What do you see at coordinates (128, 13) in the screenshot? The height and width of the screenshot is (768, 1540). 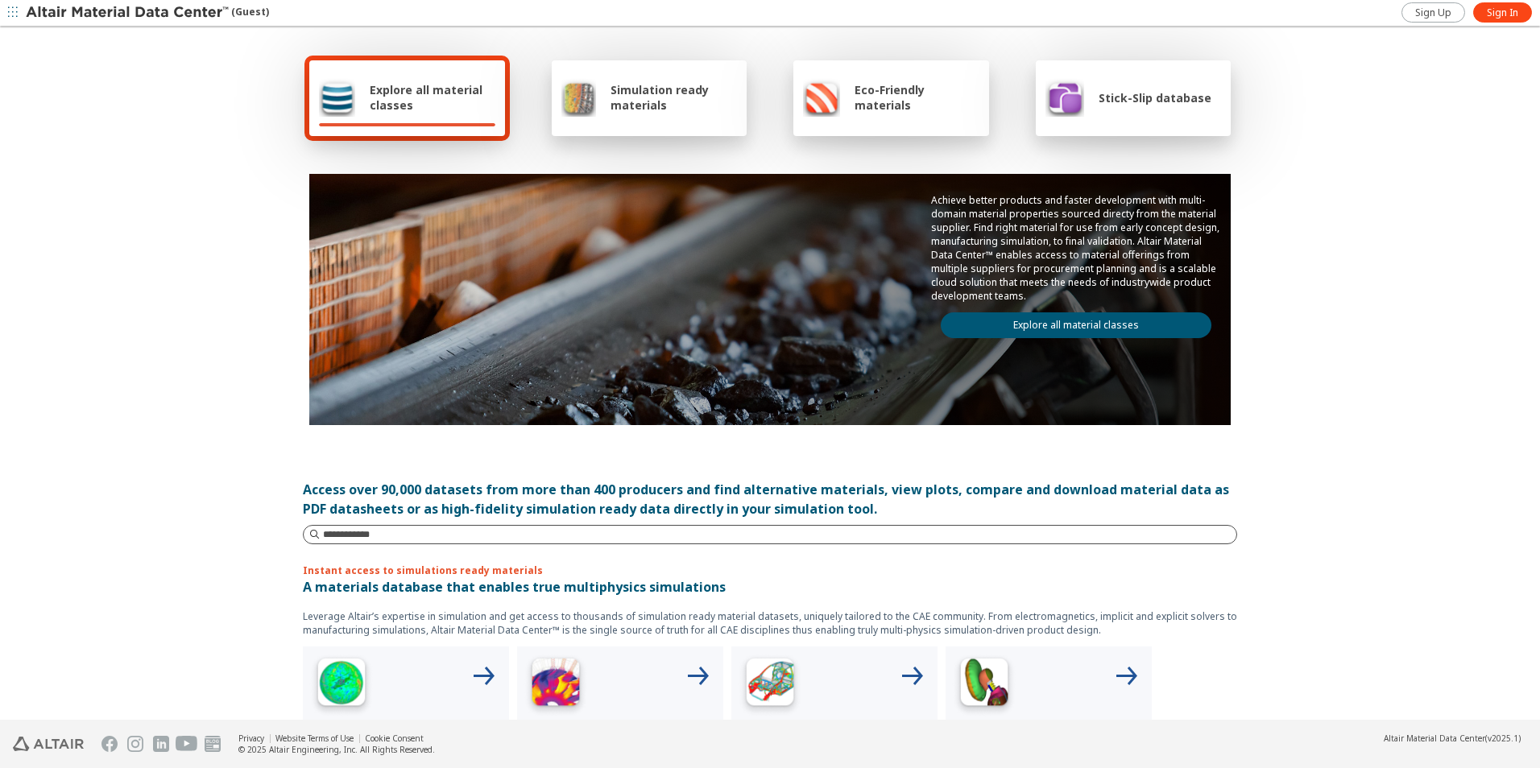 I see `img: Altair Material Data Center` at bounding box center [128, 13].